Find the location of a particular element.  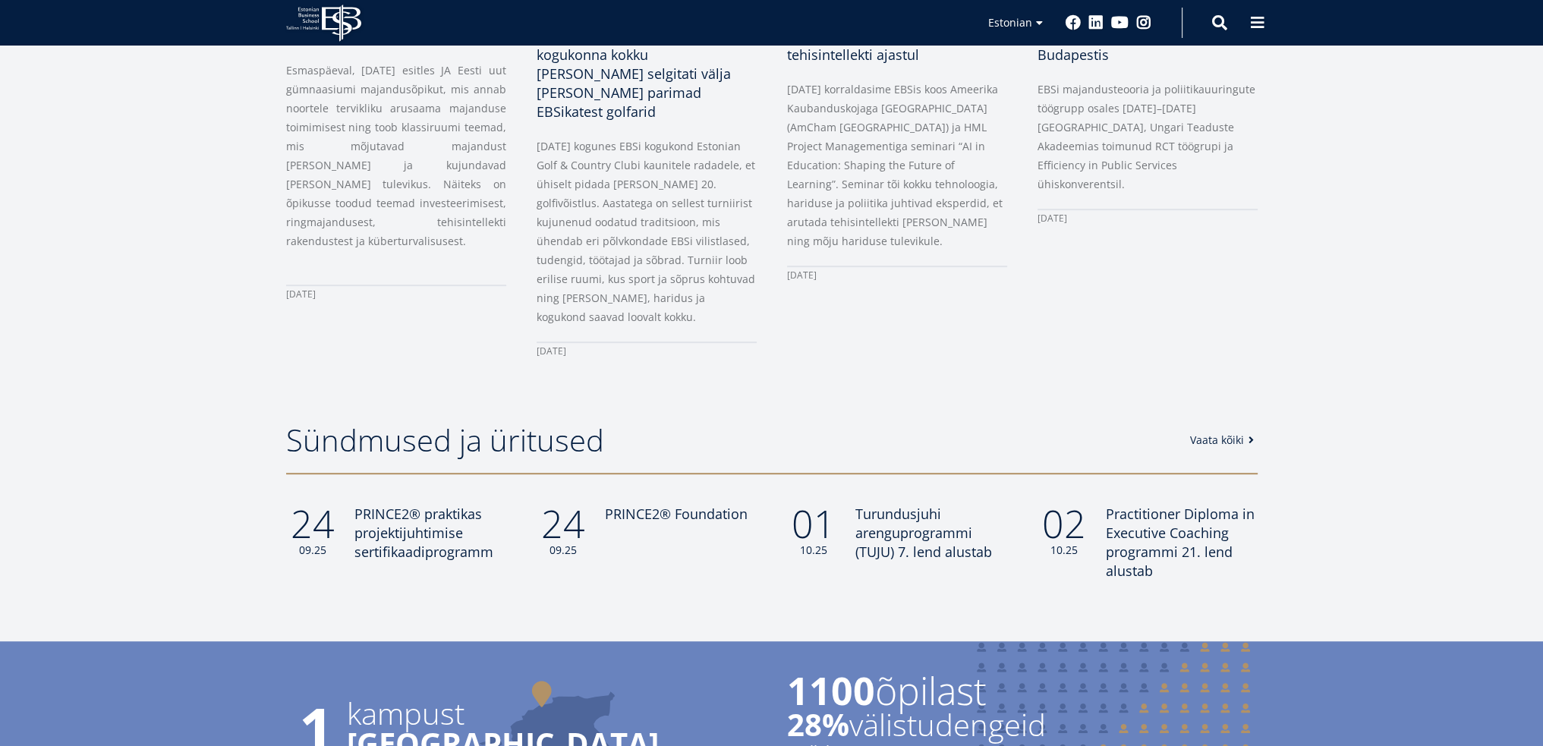

span: välistudengeid is located at coordinates (985, 725).